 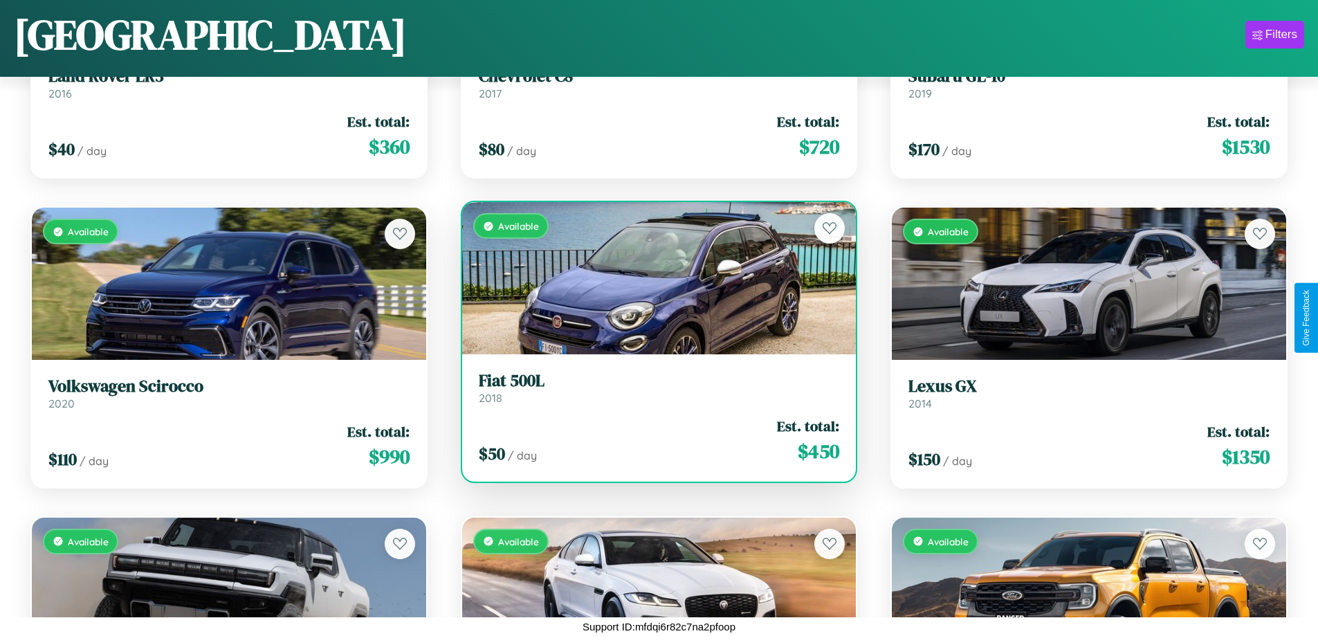 What do you see at coordinates (62, 149) in the screenshot?
I see `span: $ 40` at bounding box center [62, 149].